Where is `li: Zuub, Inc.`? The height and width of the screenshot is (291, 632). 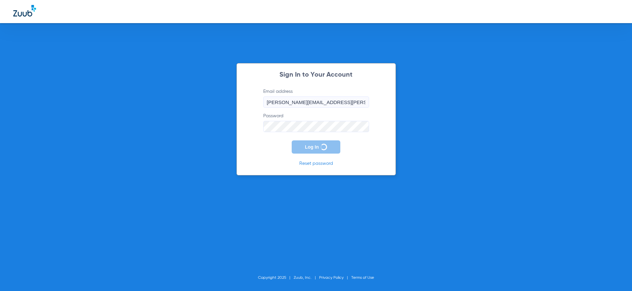 li: Zuub, Inc. is located at coordinates (306, 278).